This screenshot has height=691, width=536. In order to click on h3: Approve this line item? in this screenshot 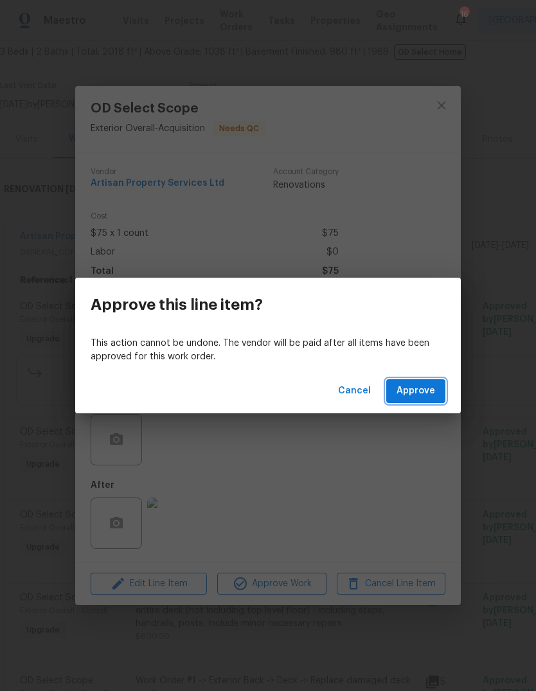, I will do `click(177, 305)`.